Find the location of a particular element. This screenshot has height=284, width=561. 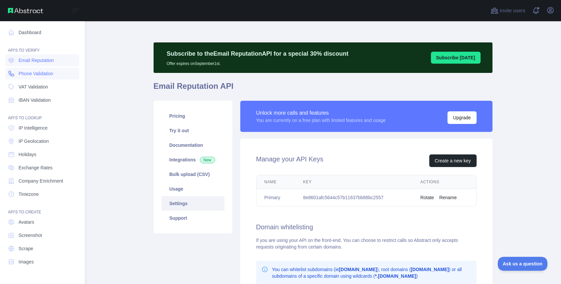

span: New is located at coordinates (208, 160).